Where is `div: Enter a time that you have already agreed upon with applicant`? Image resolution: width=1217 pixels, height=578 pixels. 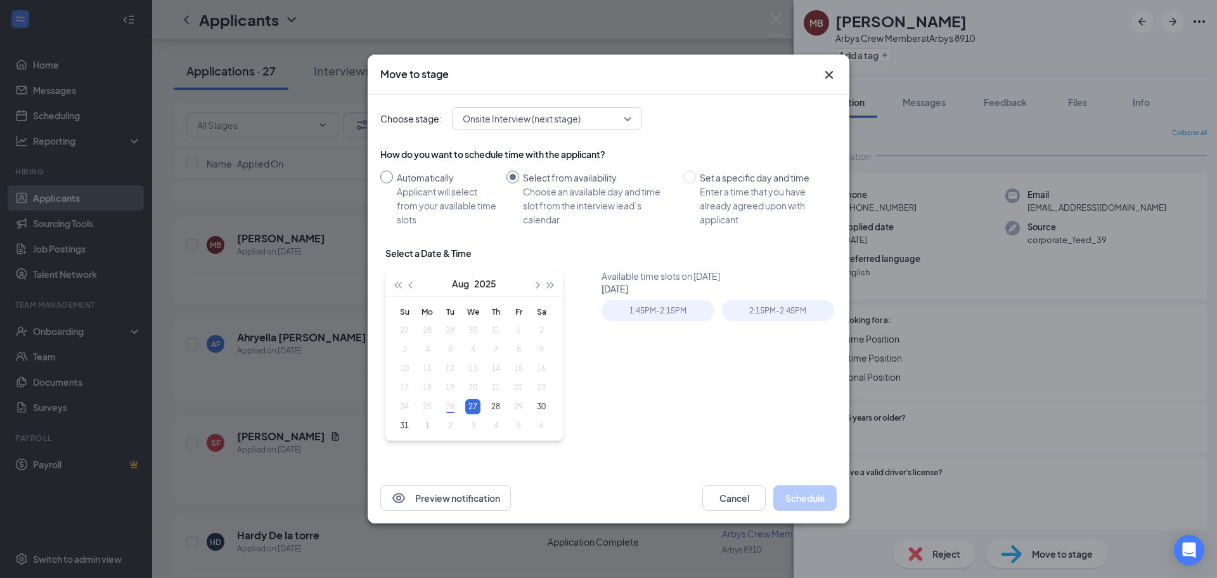 div: Enter a time that you have already agreed upon with applicant is located at coordinates (763, 205).